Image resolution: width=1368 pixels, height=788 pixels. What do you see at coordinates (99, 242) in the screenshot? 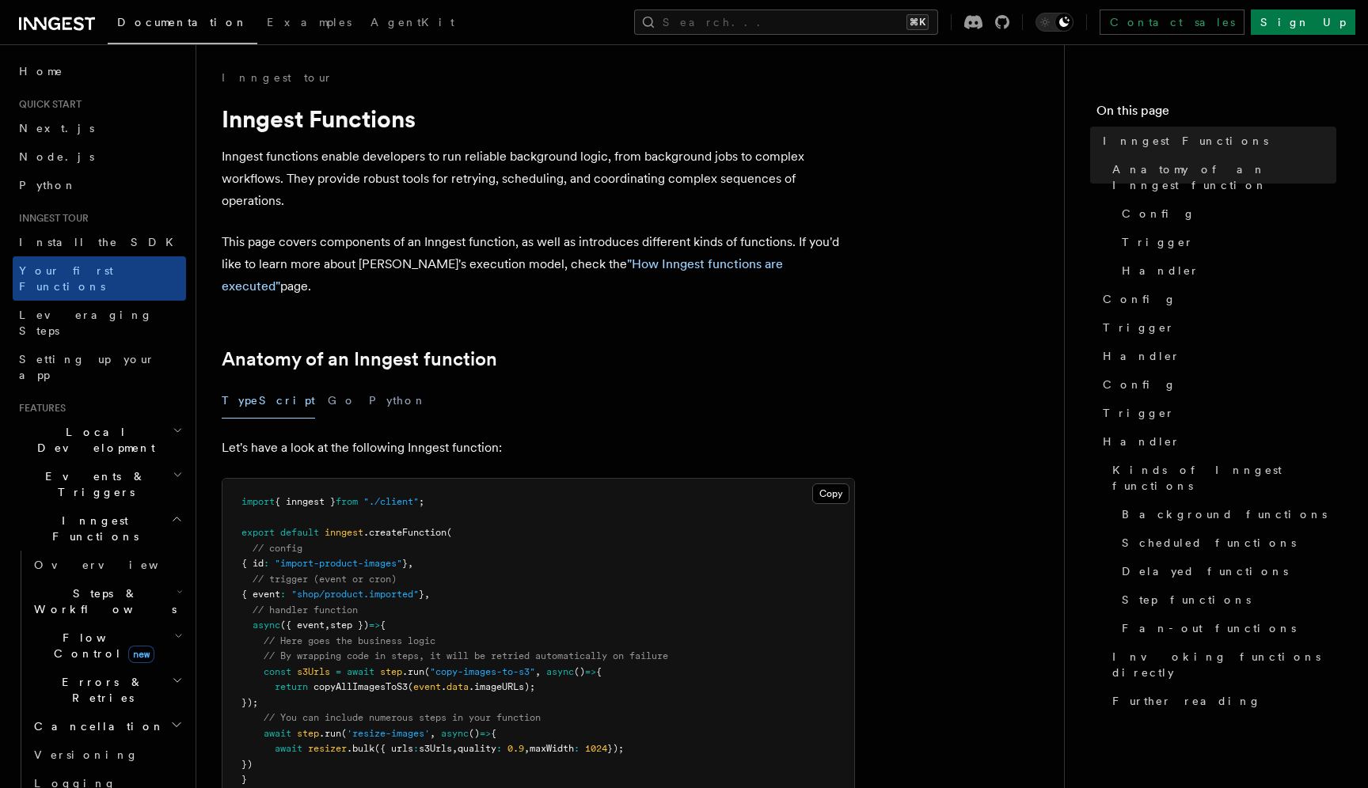
I see `a: Install the SDK` at bounding box center [99, 242].